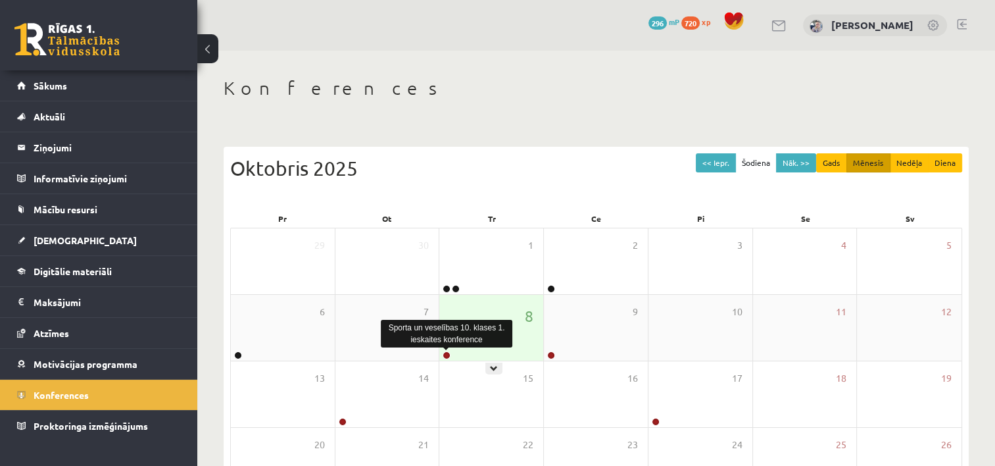 Image resolution: width=995 pixels, height=466 pixels. Describe the element at coordinates (596, 168) in the screenshot. I see `div: Oktobris 2025` at that location.